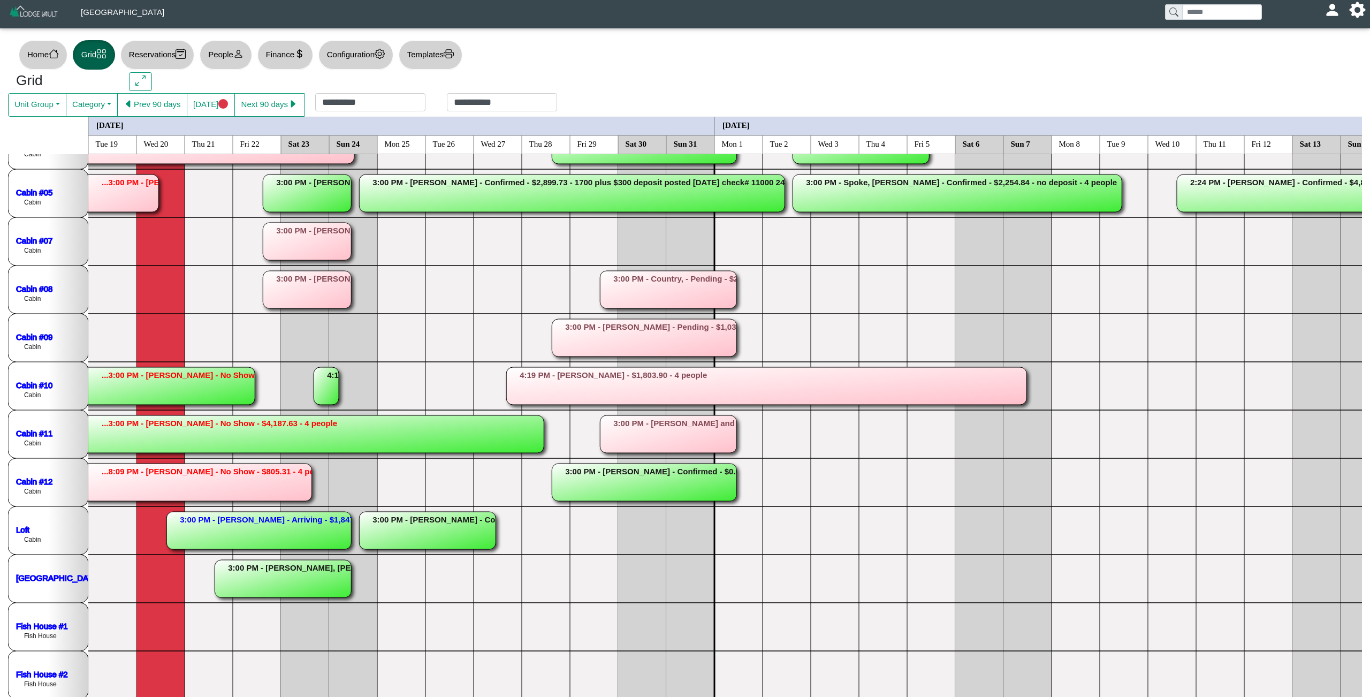  What do you see at coordinates (636, 143) in the screenshot?
I see `text: Sat 30` at bounding box center [636, 143].